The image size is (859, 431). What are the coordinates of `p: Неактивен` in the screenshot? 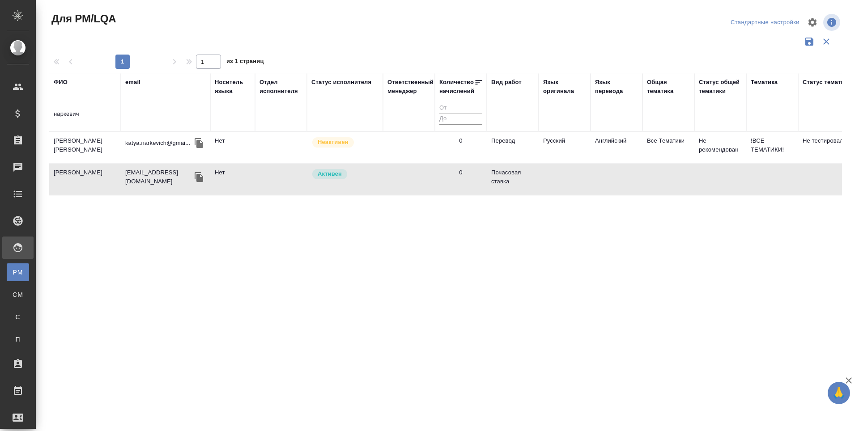 It's located at (333, 142).